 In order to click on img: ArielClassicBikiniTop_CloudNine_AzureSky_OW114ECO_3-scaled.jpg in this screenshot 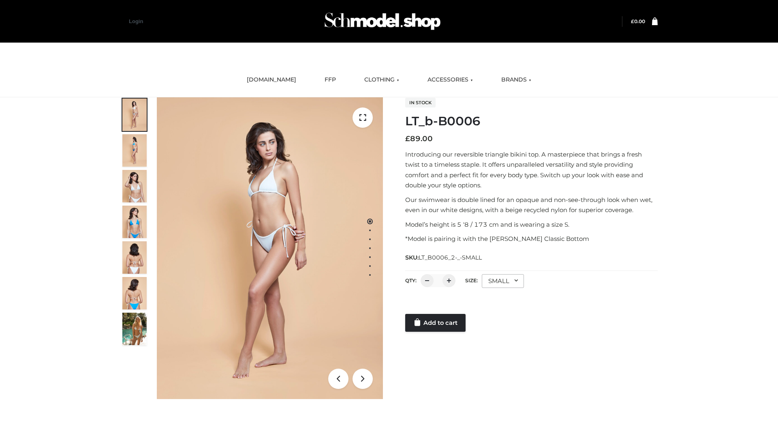, I will do `click(135, 186)`.